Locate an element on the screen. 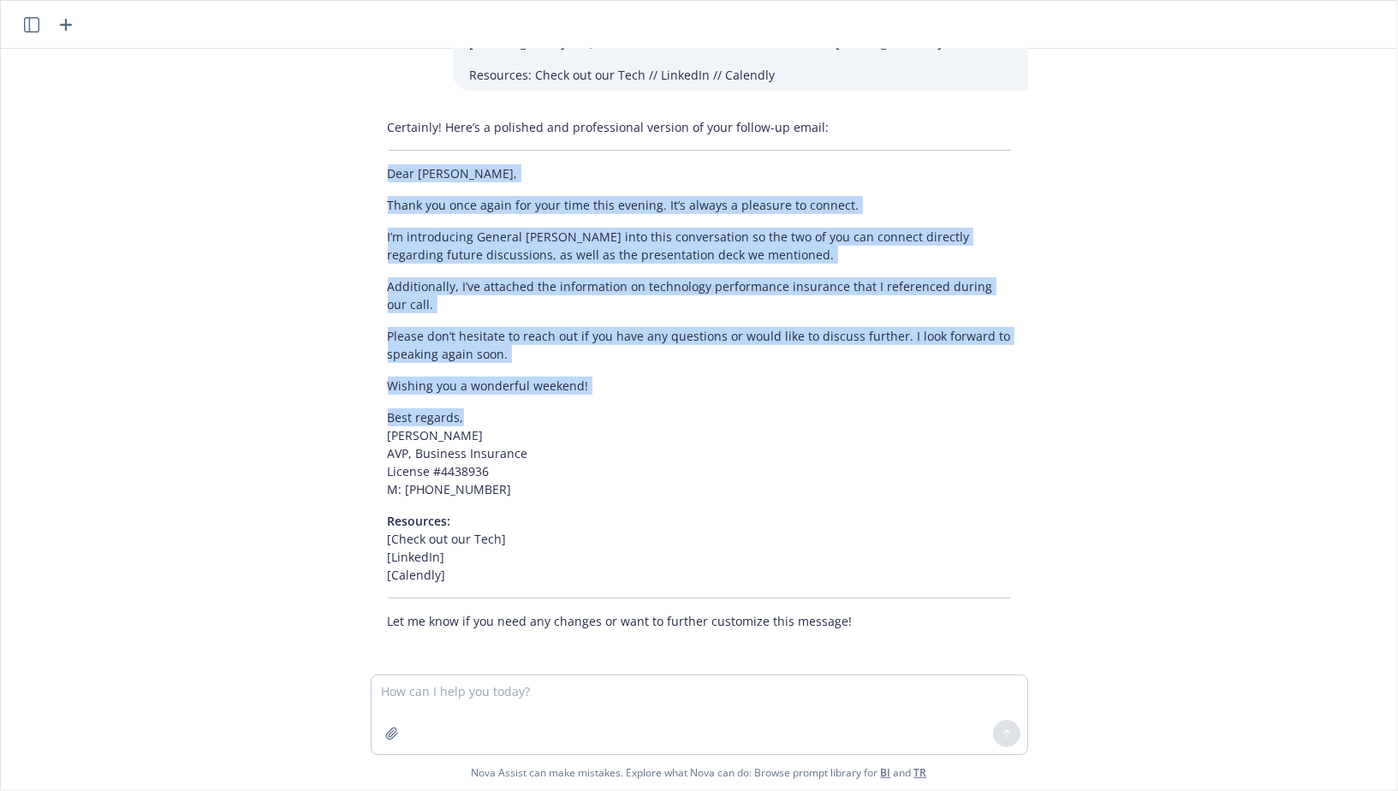 The width and height of the screenshot is (1398, 791). p: Thank you once again for your time this evening. It’s always a pleasure to connect. is located at coordinates (699, 205).